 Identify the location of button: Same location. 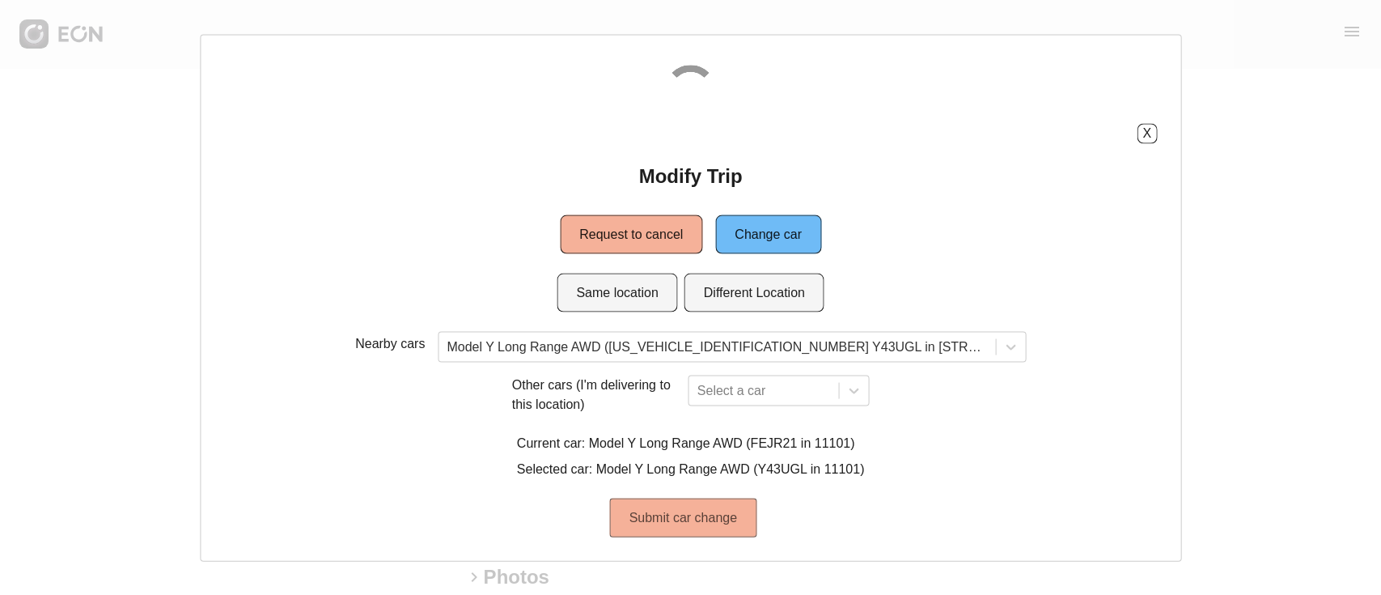
(617, 292).